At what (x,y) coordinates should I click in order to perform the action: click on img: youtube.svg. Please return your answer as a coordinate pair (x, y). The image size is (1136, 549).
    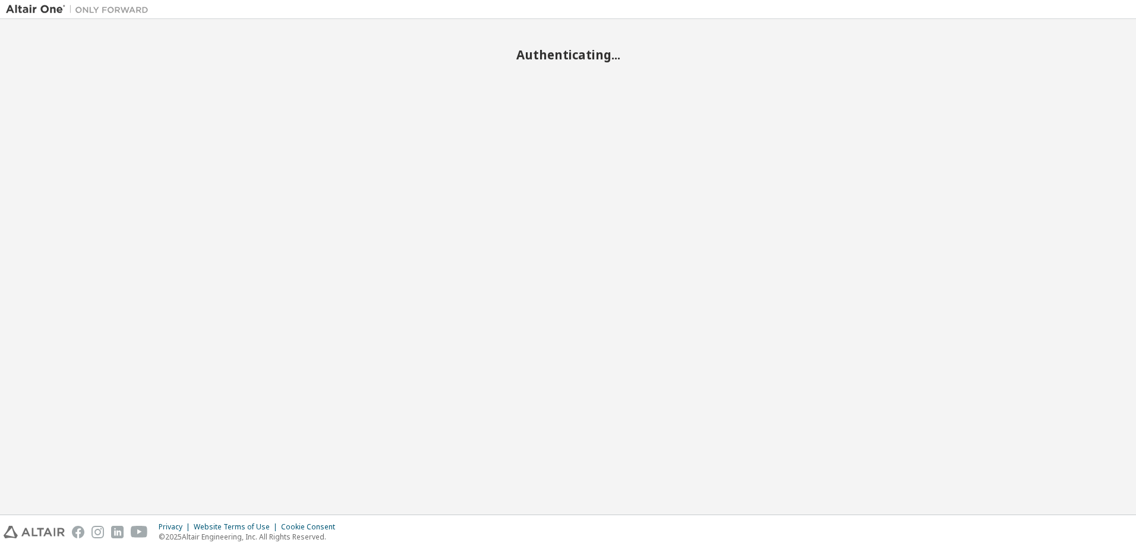
    Looking at the image, I should click on (139, 532).